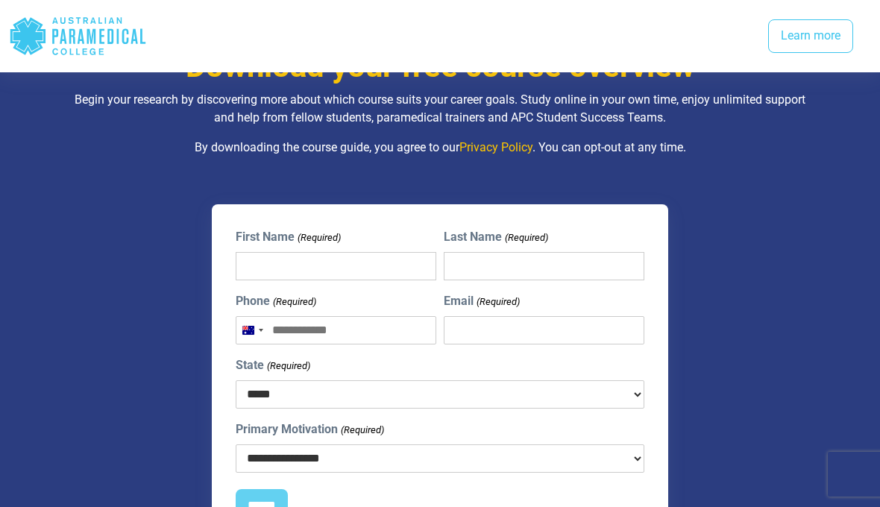 The height and width of the screenshot is (507, 880). I want to click on a: Privacy Policy, so click(496, 147).